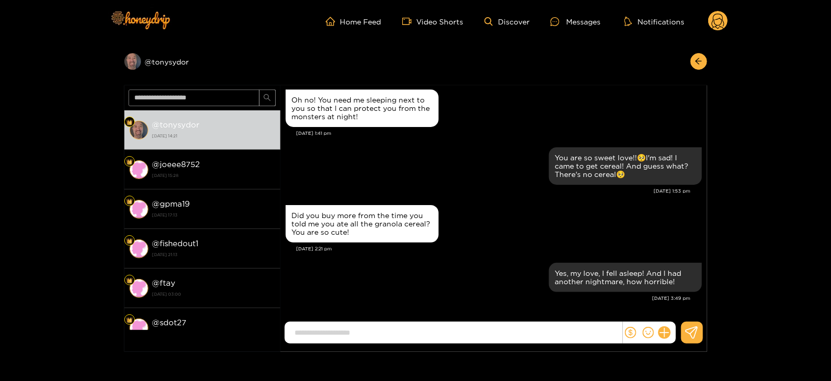 Image resolution: width=831 pixels, height=381 pixels. Describe the element at coordinates (698, 61) in the screenshot. I see `span: arrow-left` at that location.